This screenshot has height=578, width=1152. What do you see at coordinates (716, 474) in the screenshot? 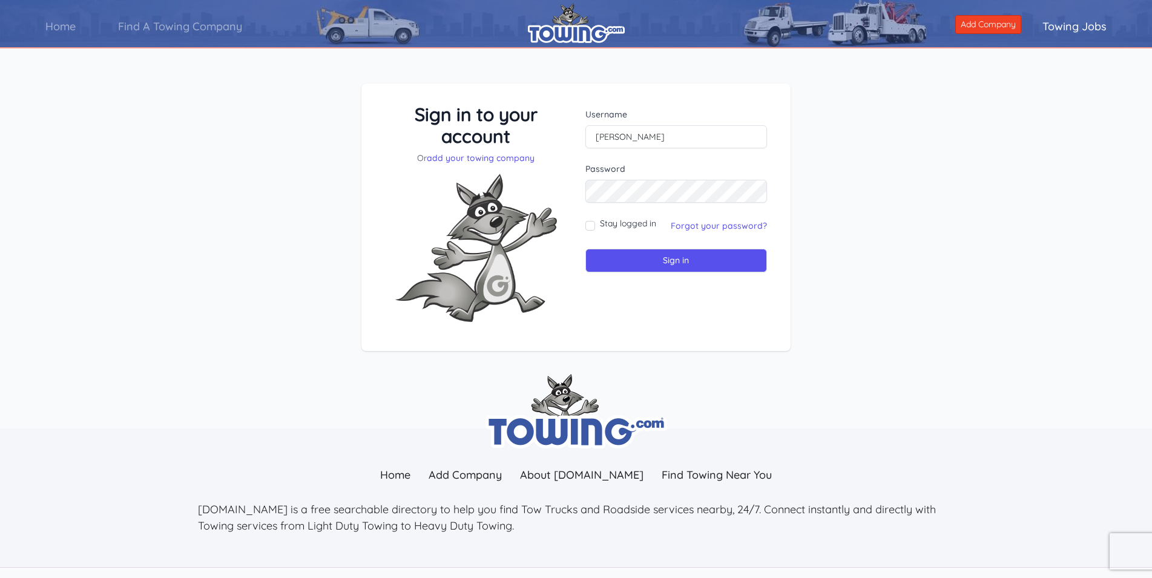
I see `a: Find Towing Near You` at bounding box center [716, 474].